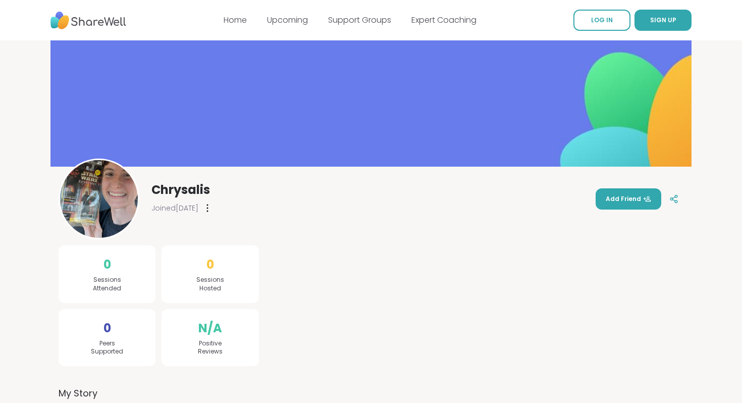  Describe the element at coordinates (663, 20) in the screenshot. I see `button: SIGN UP` at that location.